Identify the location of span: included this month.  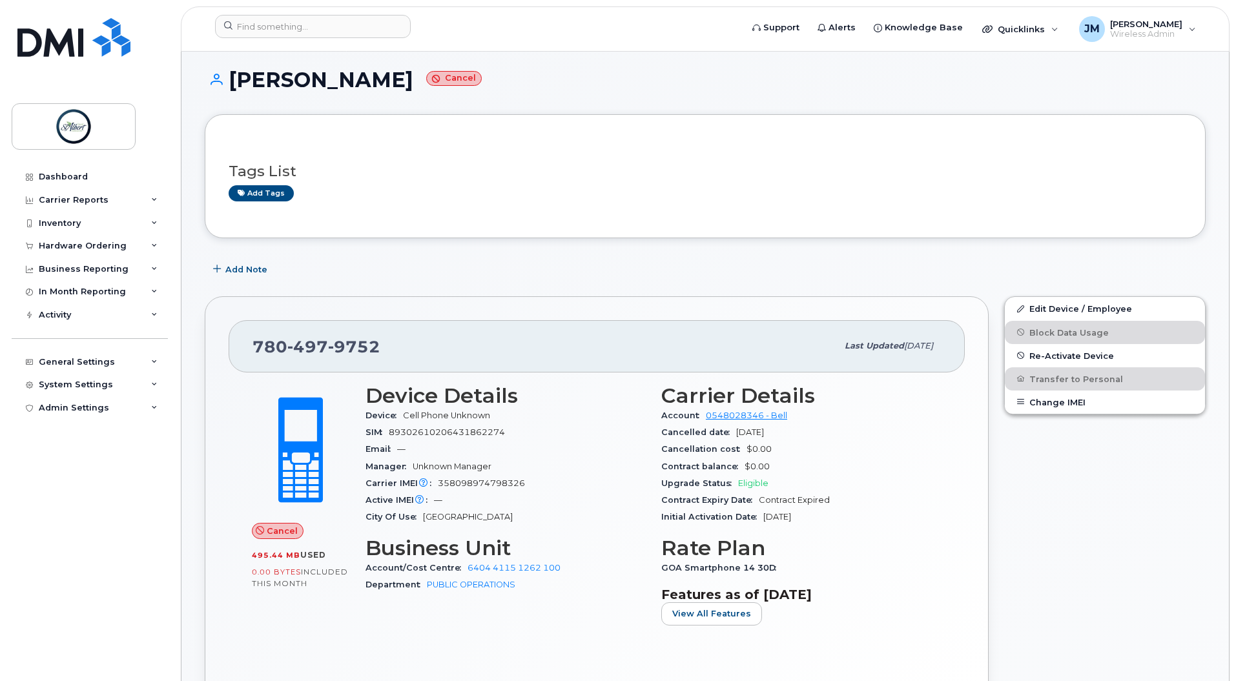
(300, 577).